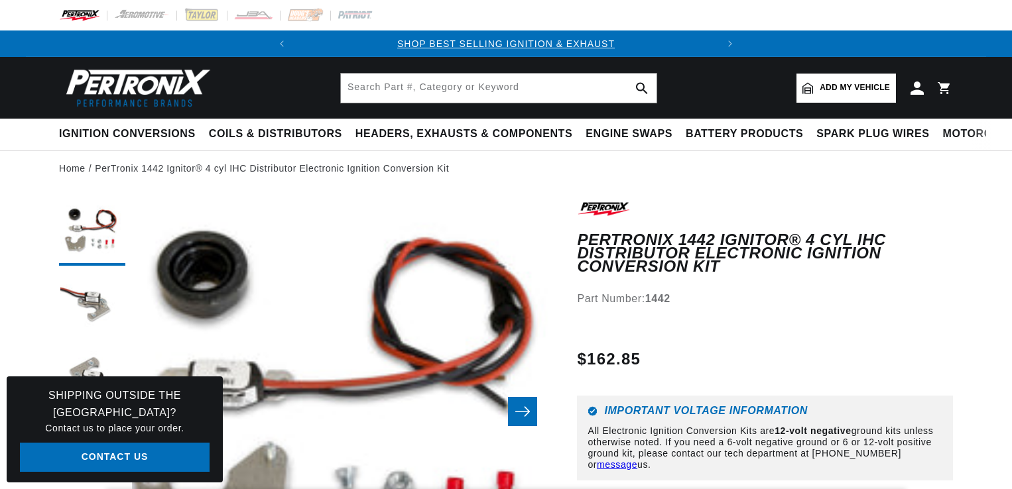 This screenshot has height=489, width=1012. I want to click on button: Load image 3 in gallery view, so click(92, 379).